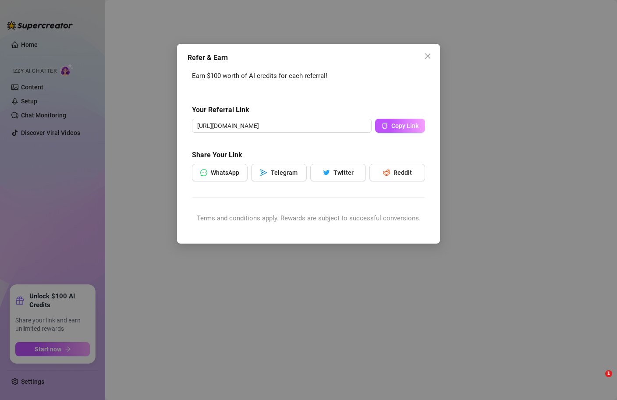 This screenshot has height=400, width=617. What do you see at coordinates (338, 173) in the screenshot?
I see `button: twitterTwitter` at bounding box center [338, 173].